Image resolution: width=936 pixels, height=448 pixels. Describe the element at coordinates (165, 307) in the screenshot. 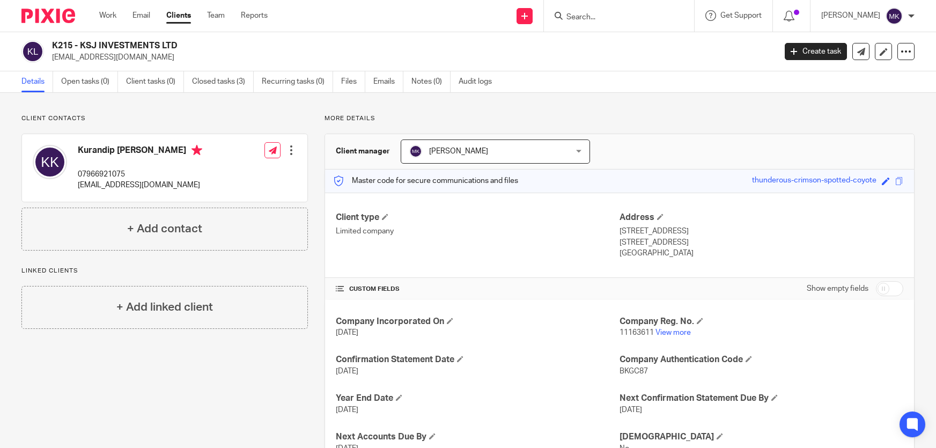

I see `h4: + Add linked client` at that location.